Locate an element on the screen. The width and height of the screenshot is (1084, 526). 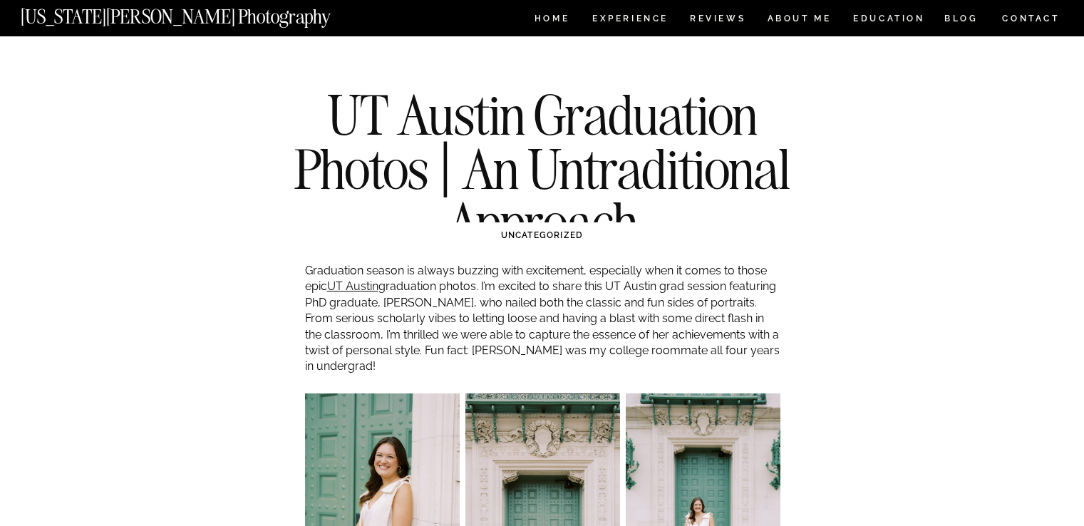
p: Graduation season is always buzzing with excitement, especially when it comes to those epic gradu... is located at coordinates (542, 318).